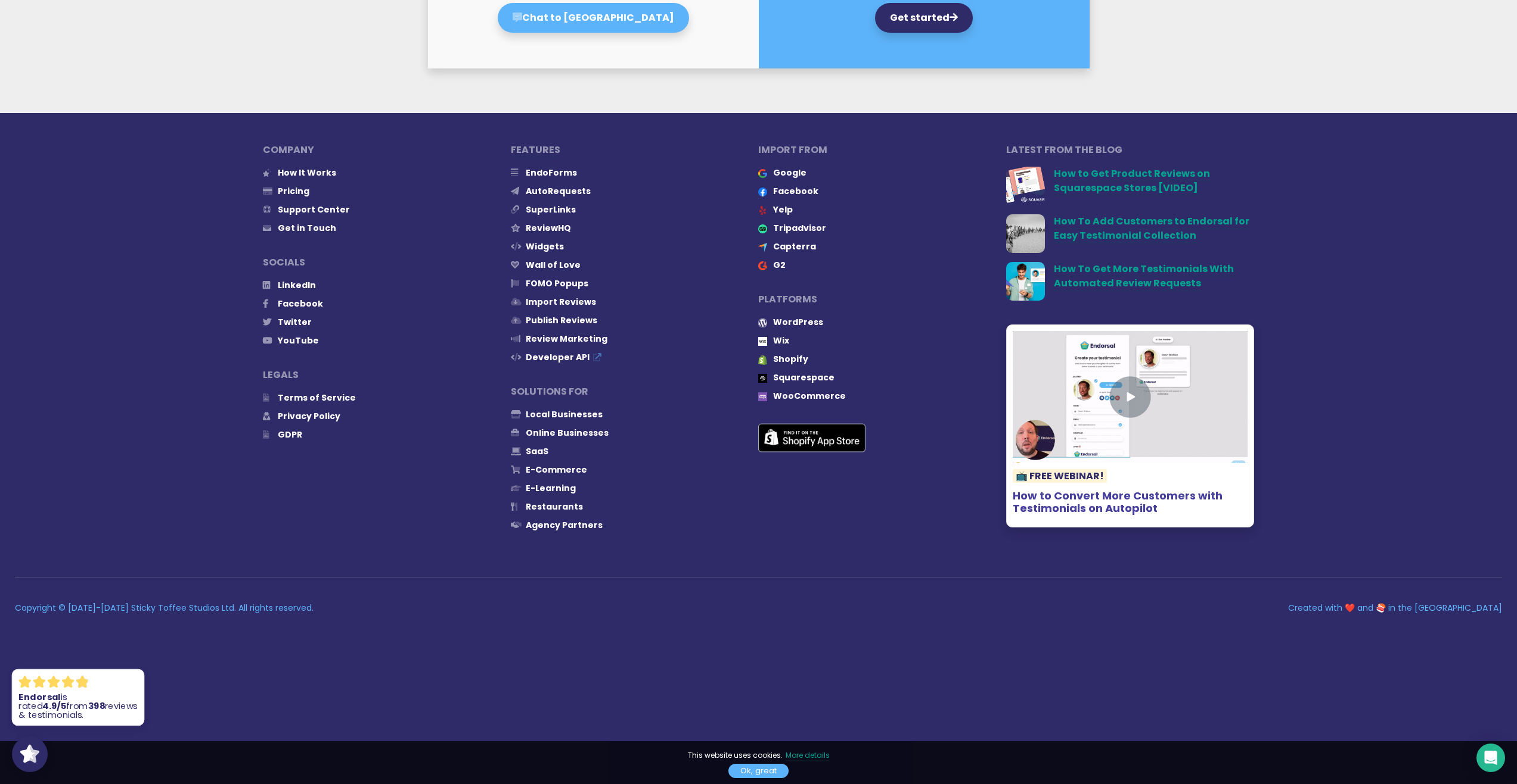 This screenshot has height=784, width=1517. What do you see at coordinates (794, 246) in the screenshot?
I see `span: Capterra` at bounding box center [794, 246].